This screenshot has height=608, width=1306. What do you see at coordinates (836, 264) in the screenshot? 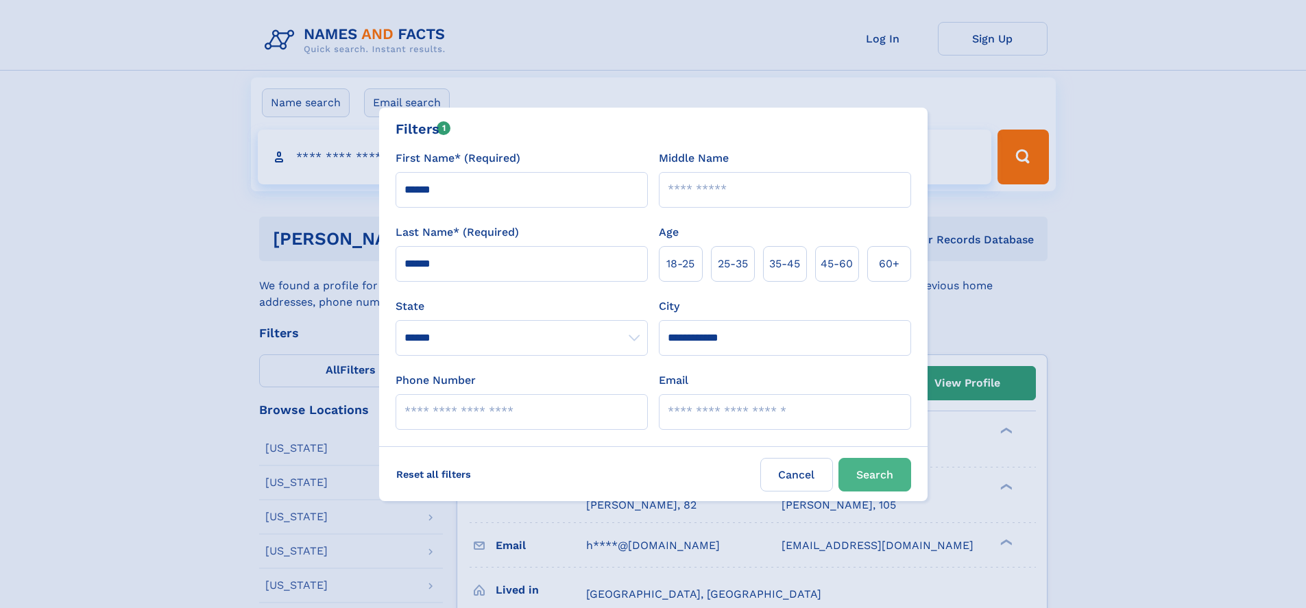
I see `span: 45‑60` at bounding box center [836, 264].